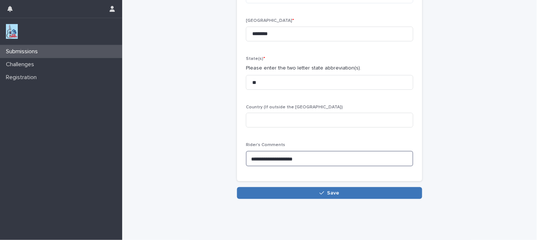  Describe the element at coordinates (23, 77) in the screenshot. I see `p: Registration` at that location.